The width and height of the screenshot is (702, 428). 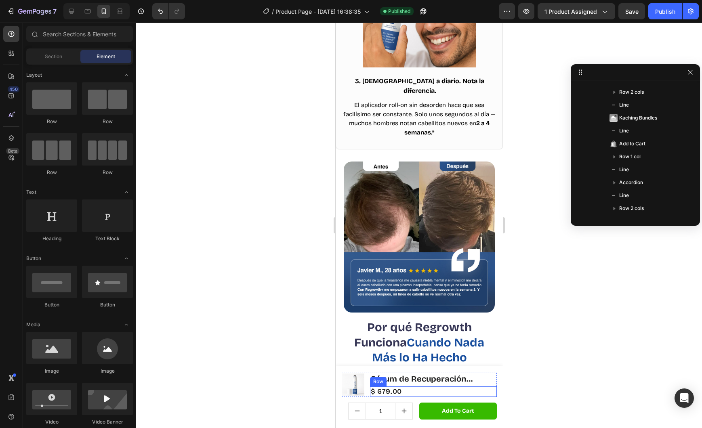 What do you see at coordinates (53, 57) in the screenshot?
I see `span: Section` at bounding box center [53, 57].